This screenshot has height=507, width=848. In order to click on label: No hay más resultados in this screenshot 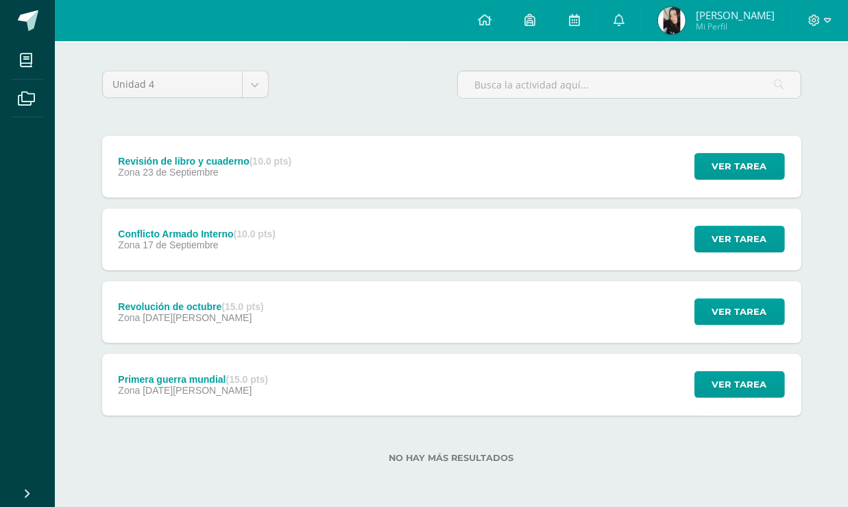, I will do `click(452, 457)`.